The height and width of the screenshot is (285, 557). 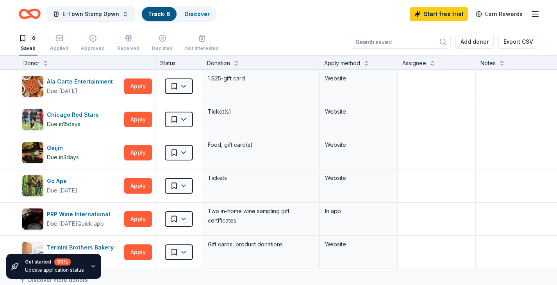 What do you see at coordinates (91, 224) in the screenshot?
I see `div: Quick app` at bounding box center [91, 224].